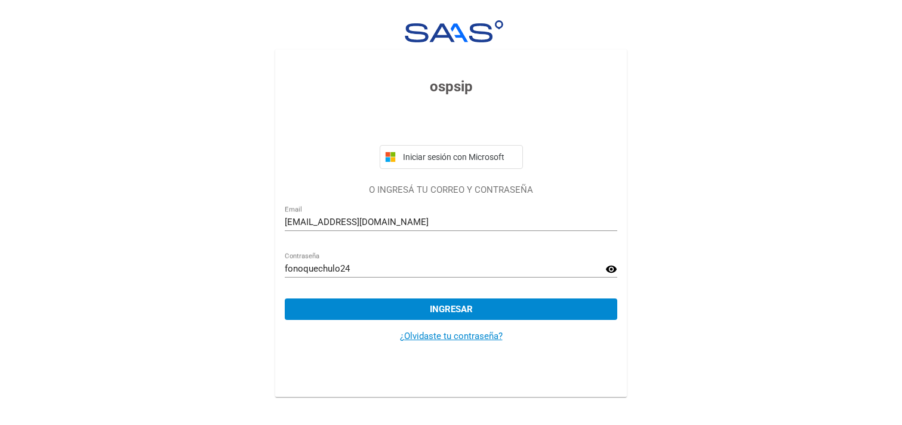 The image size is (902, 425). What do you see at coordinates (451, 87) in the screenshot?
I see `h3: ospsip` at bounding box center [451, 87].